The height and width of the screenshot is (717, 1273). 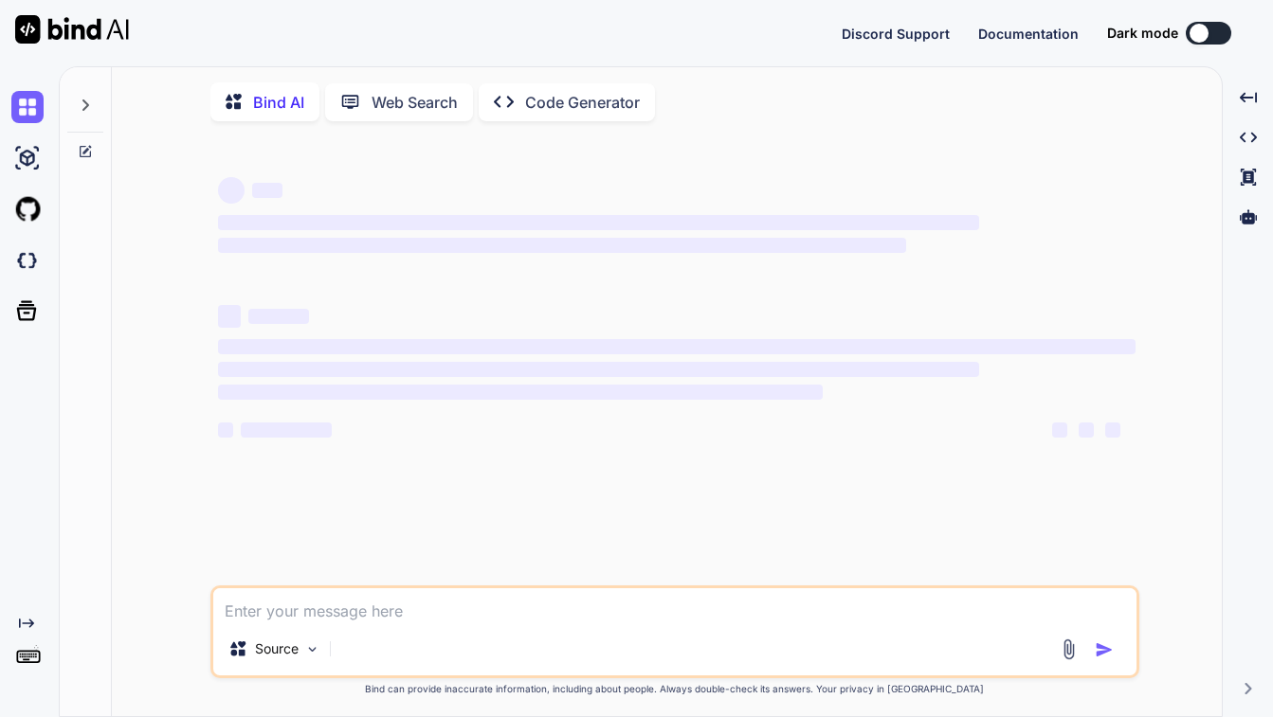 I want to click on img: Bind AI, so click(x=72, y=29).